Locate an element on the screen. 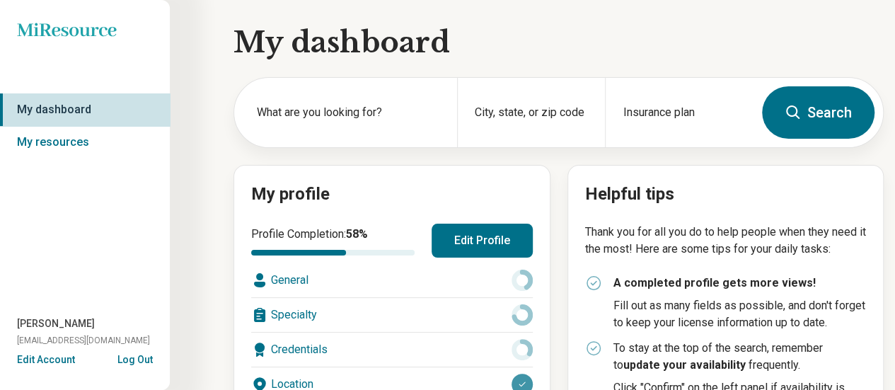 The width and height of the screenshot is (895, 390). div: Specialty is located at coordinates (392, 315).